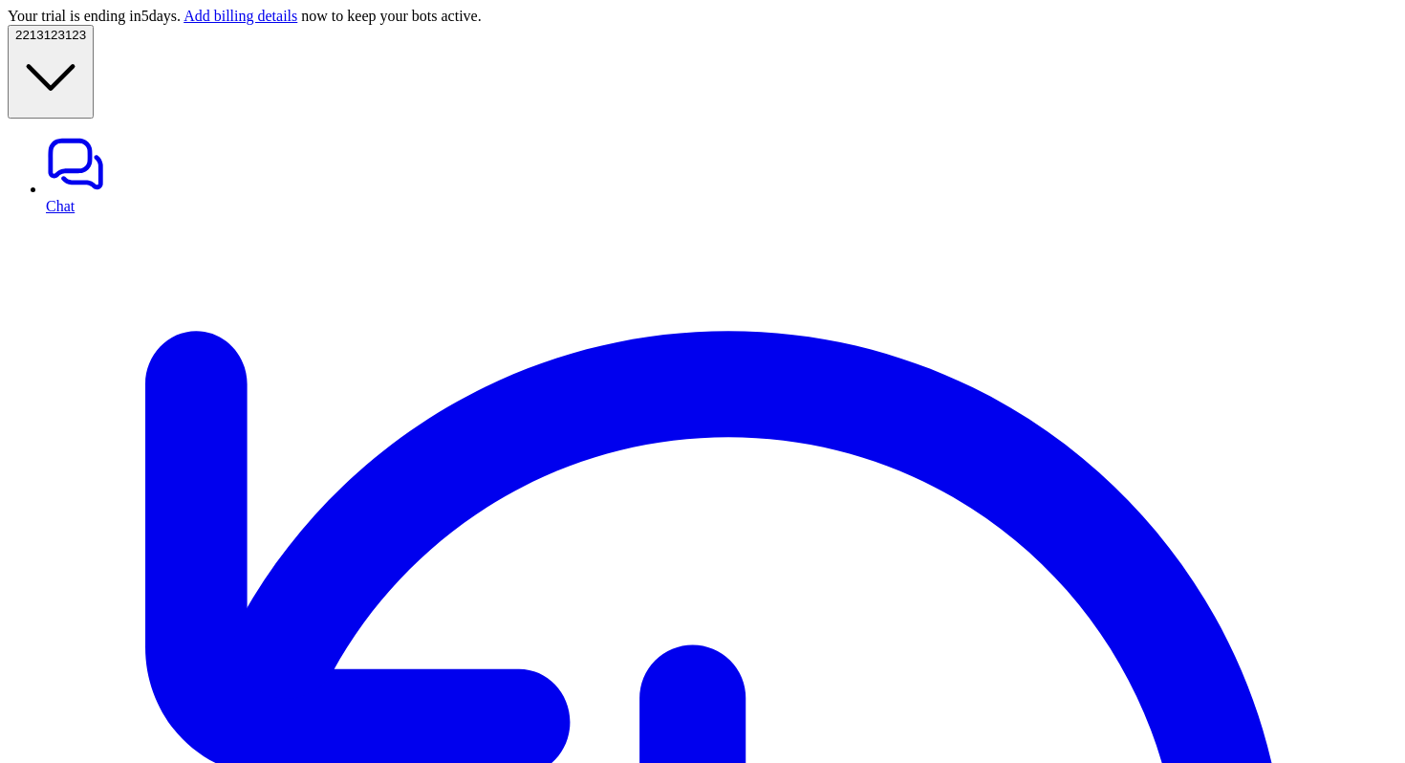  Describe the element at coordinates (703, 16) in the screenshot. I see `div: Your trial is ending in 5 days. now to keep your bots active.` at that location.